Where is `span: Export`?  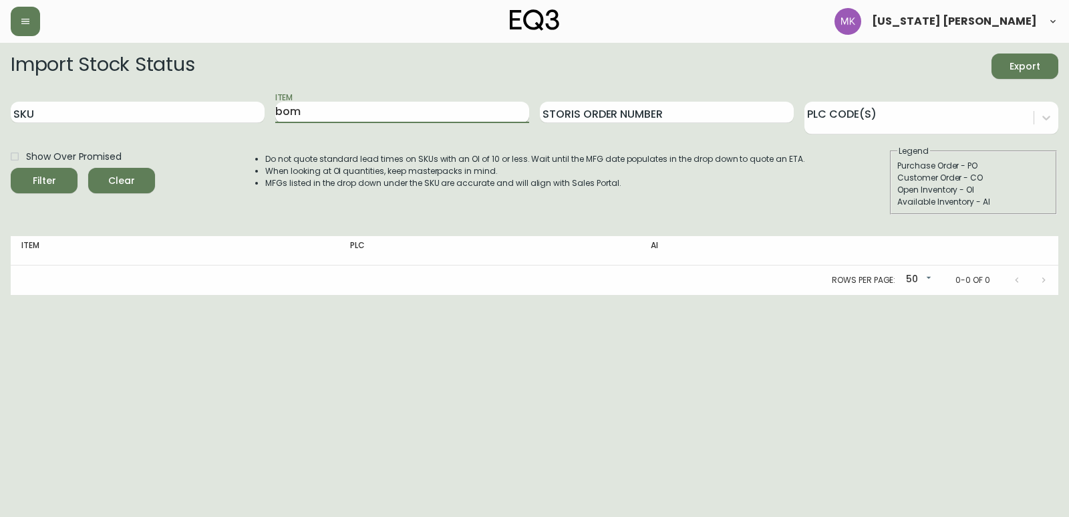 span: Export is located at coordinates (1025, 66).